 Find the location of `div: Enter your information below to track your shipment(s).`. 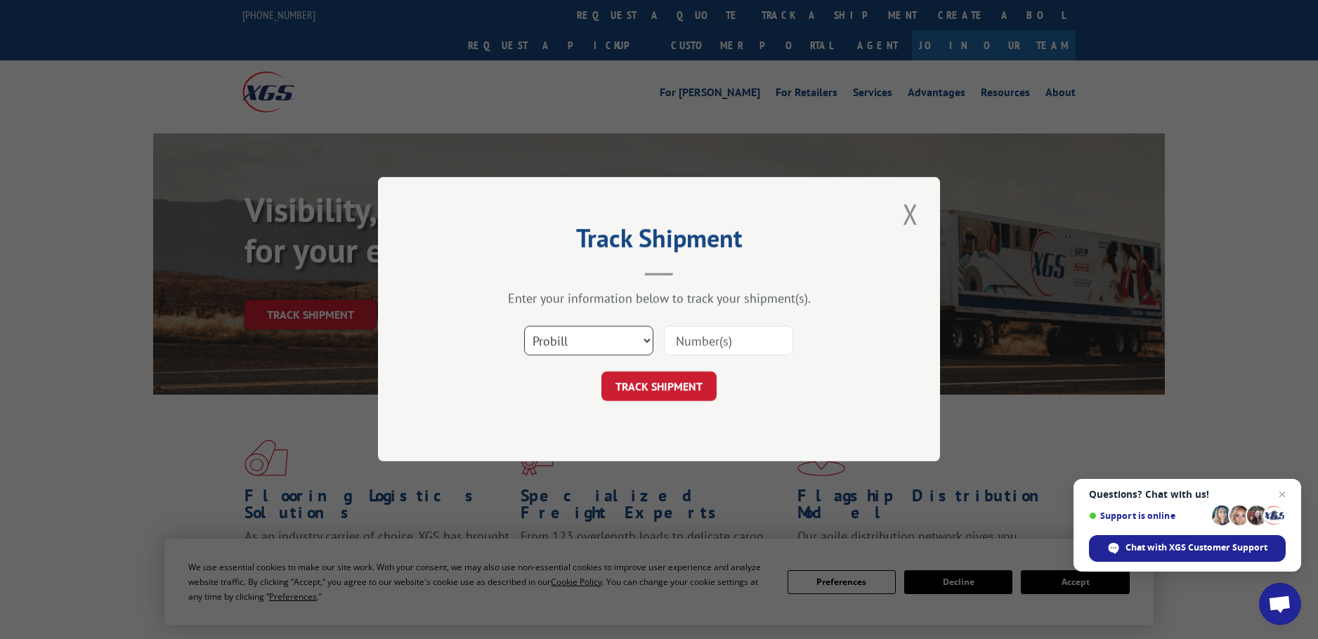

div: Enter your information below to track your shipment(s). is located at coordinates (659, 299).